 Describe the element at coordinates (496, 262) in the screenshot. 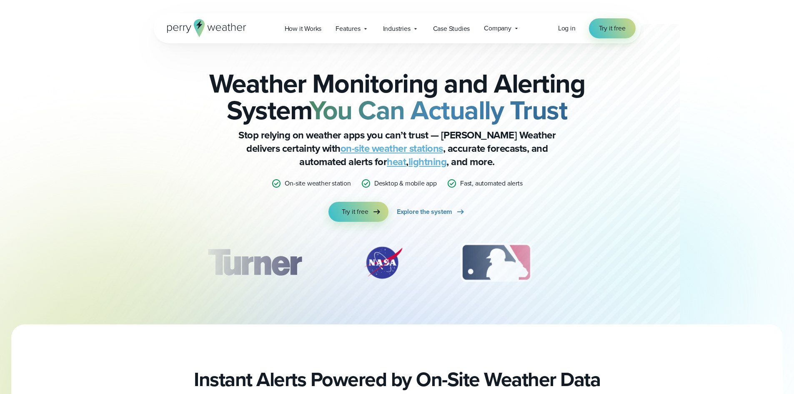

I see `img: MLB.svg` at that location.